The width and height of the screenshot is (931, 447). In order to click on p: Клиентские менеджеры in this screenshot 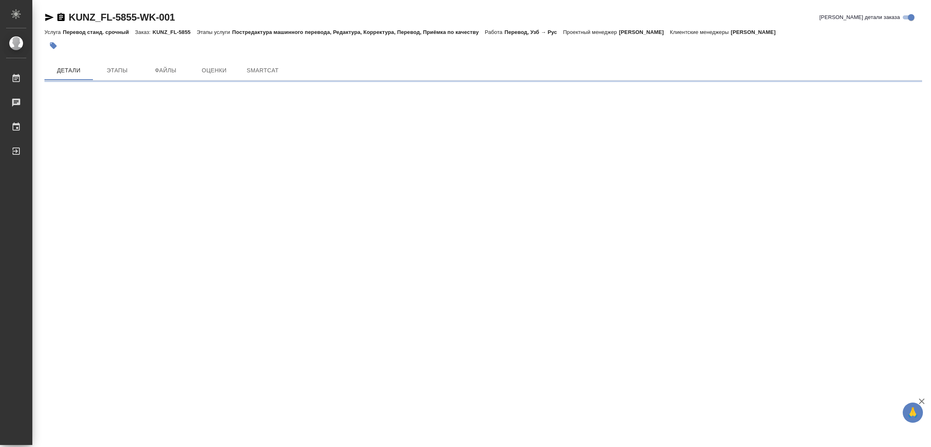, I will do `click(700, 32)`.